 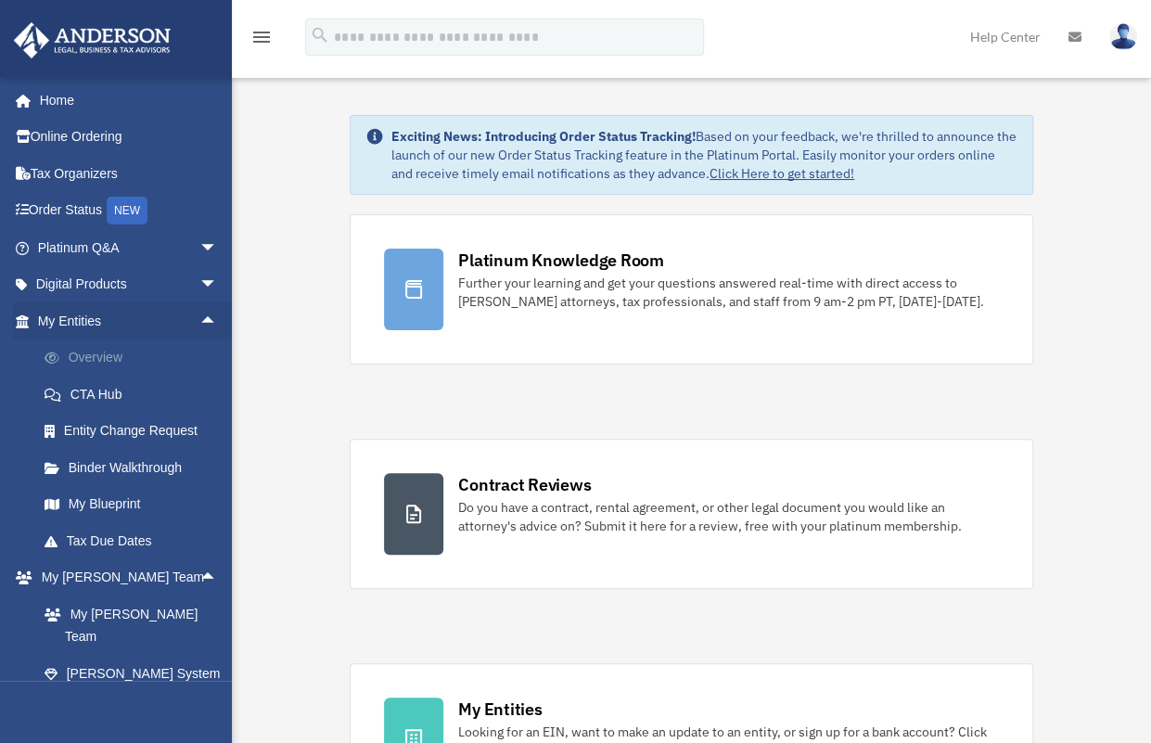 What do you see at coordinates (1123, 36) in the screenshot?
I see `img: User Pic` at bounding box center [1123, 36].